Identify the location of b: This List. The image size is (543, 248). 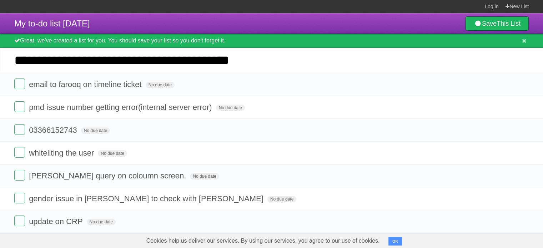
(508, 24).